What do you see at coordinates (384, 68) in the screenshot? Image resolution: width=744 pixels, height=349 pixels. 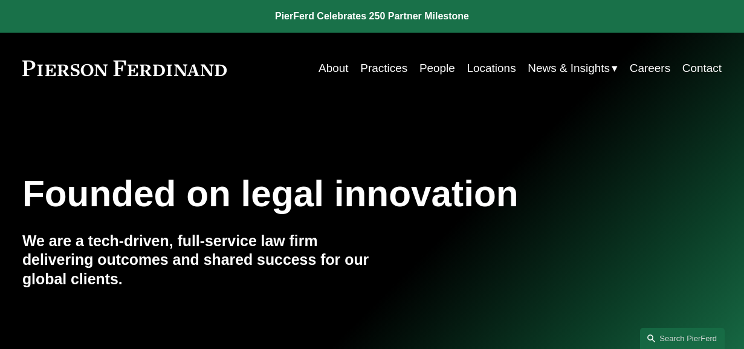 I see `a: Practices` at bounding box center [384, 68].